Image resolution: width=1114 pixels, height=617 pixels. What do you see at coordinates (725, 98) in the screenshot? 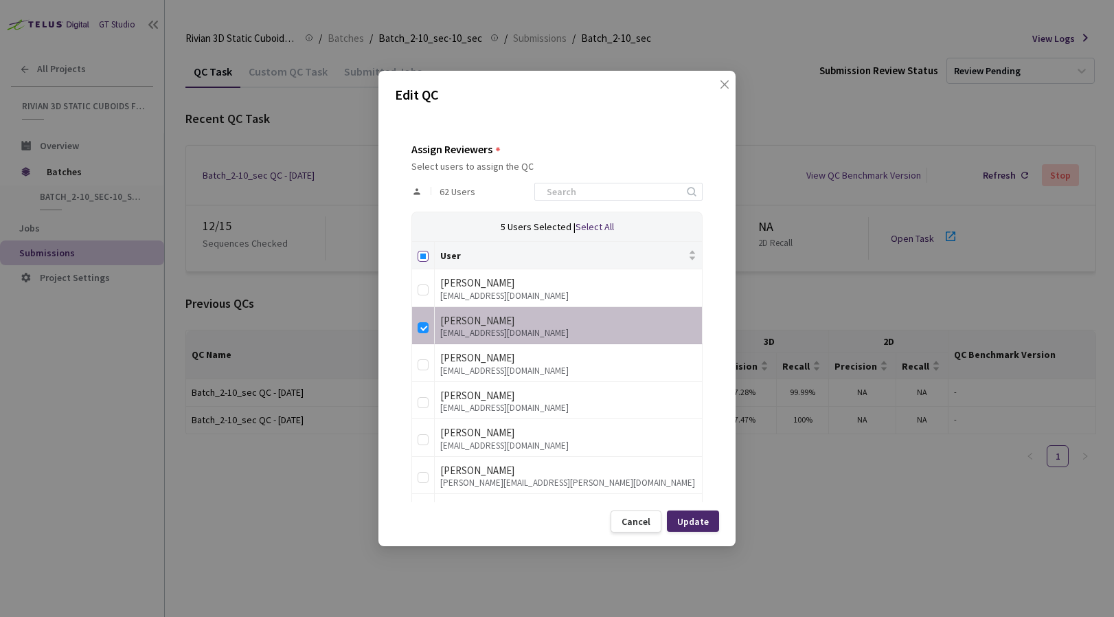
I see `span: close` at bounding box center [725, 98].